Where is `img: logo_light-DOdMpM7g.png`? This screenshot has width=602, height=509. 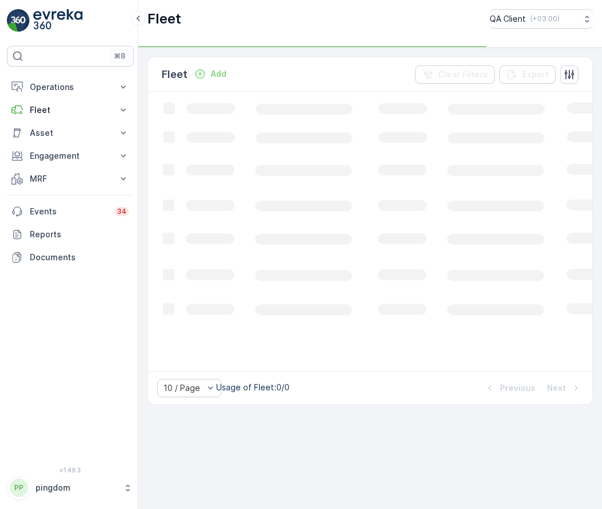 img: logo_light-DOdMpM7g.png is located at coordinates (58, 21).